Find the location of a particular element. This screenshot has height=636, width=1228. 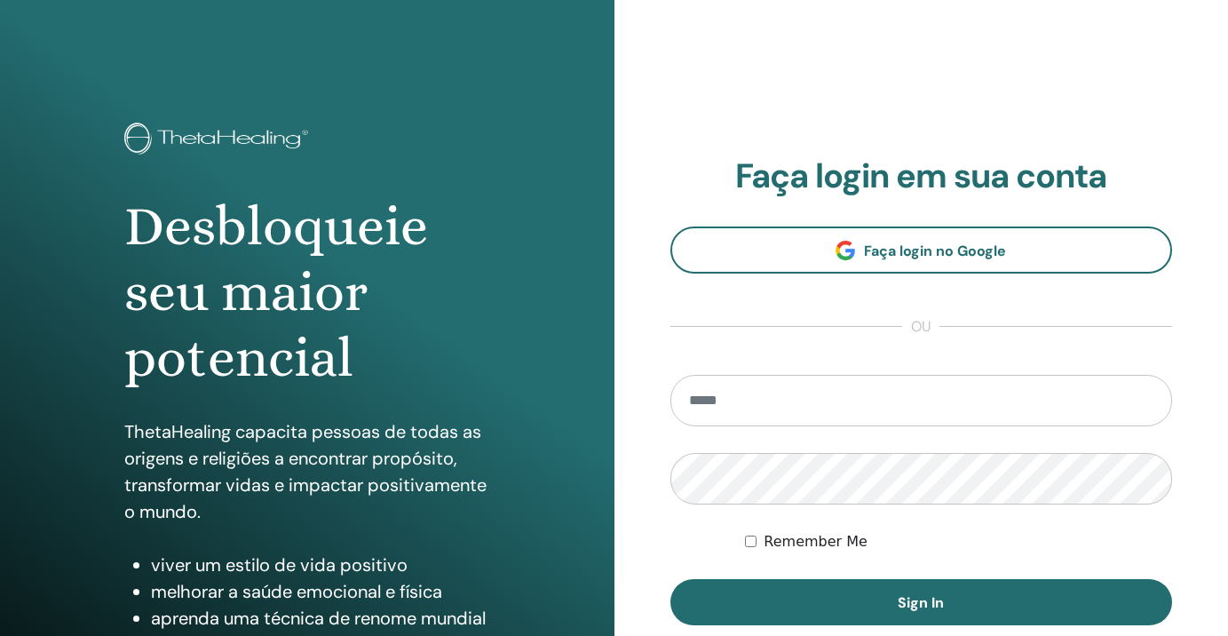

li: viver um estilo de vida positivo is located at coordinates (320, 565).